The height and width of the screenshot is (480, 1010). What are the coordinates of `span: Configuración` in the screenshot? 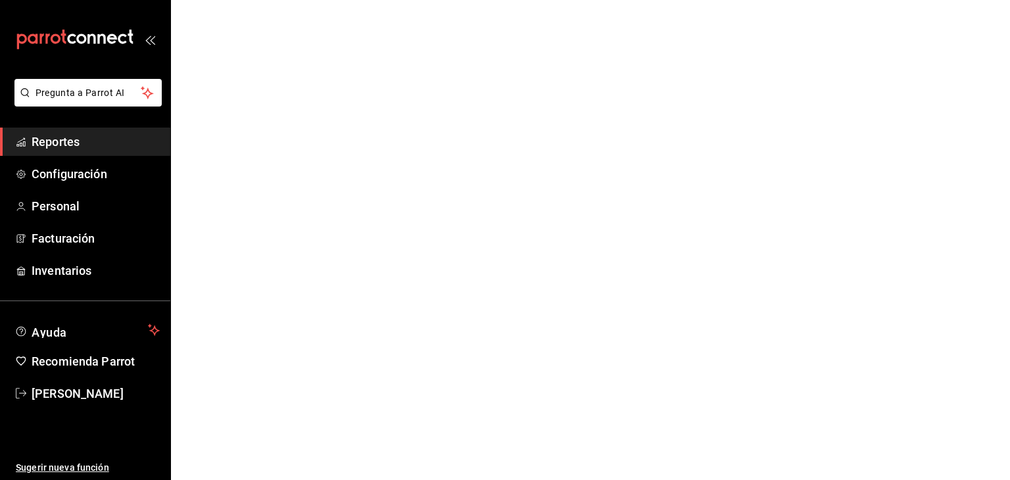 It's located at (95, 174).